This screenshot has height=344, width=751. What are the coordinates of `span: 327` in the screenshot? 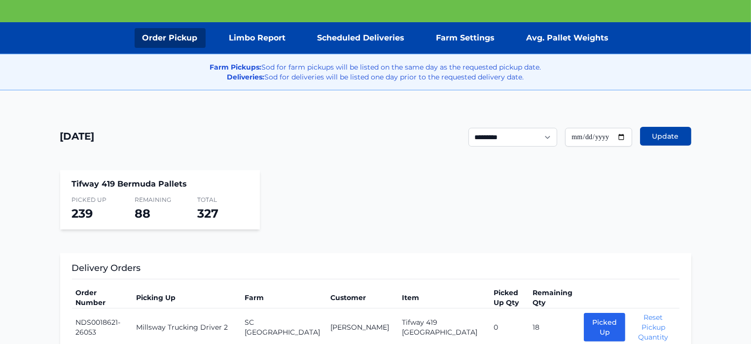 It's located at (208, 213).